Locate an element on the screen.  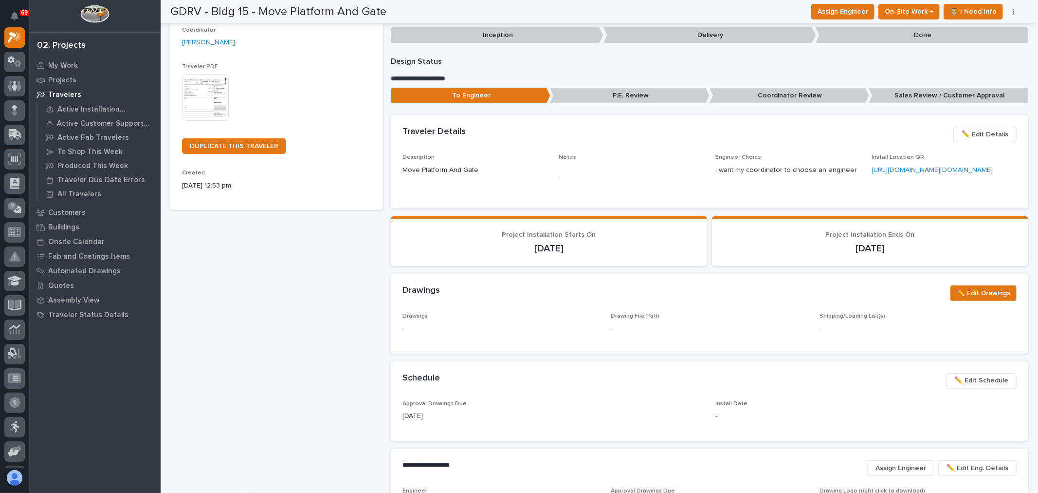
p: Traveler Due Date Errors is located at coordinates (101, 180).